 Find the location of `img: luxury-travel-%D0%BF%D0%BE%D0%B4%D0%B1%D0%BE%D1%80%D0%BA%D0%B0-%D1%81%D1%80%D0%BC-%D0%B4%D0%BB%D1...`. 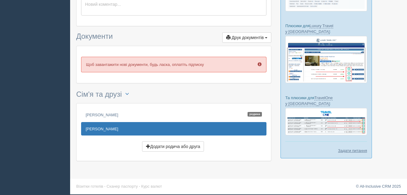

img: luxury-travel-%D0%BF%D0%BE%D0%B4%D0%B1%D0%BE%D1%80%D0%BA%D0%B0-%D1%81%D1%80%D0%BC-%D0%B4%D0%BB%D1... is located at coordinates (327, 60).